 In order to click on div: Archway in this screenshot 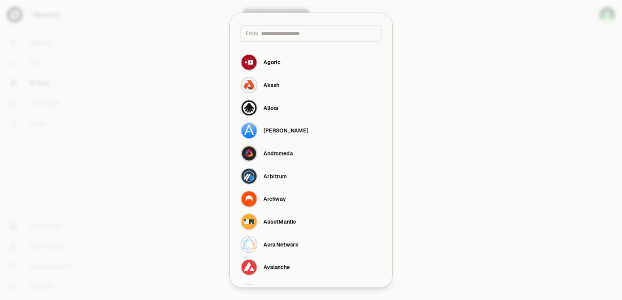, I will do `click(275, 199)`.